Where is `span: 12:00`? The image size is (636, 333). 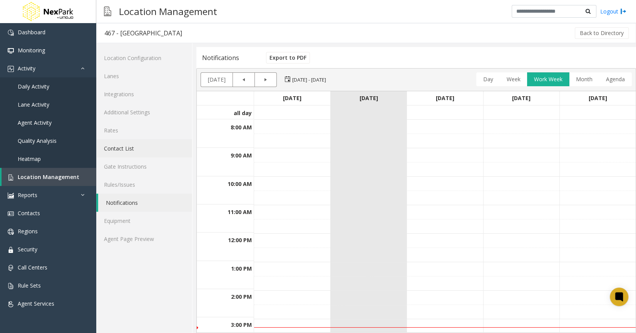 span: 12:00 is located at coordinates (235, 240).